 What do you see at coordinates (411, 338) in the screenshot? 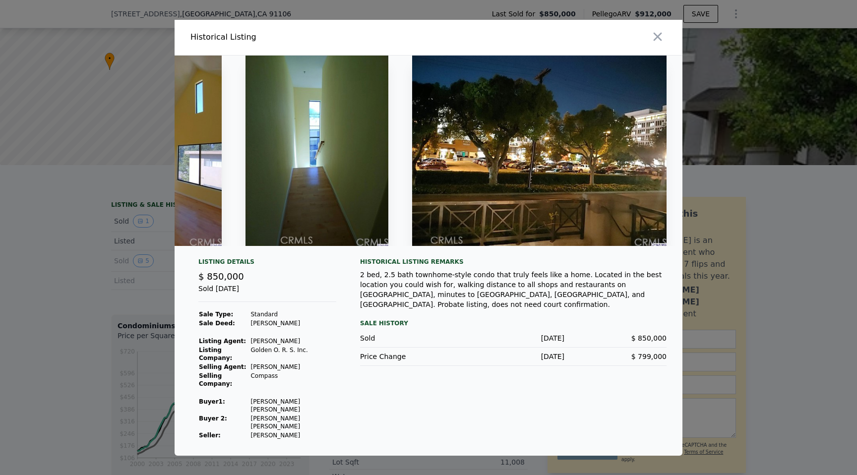
I see `div: Sold` at bounding box center [411, 338].